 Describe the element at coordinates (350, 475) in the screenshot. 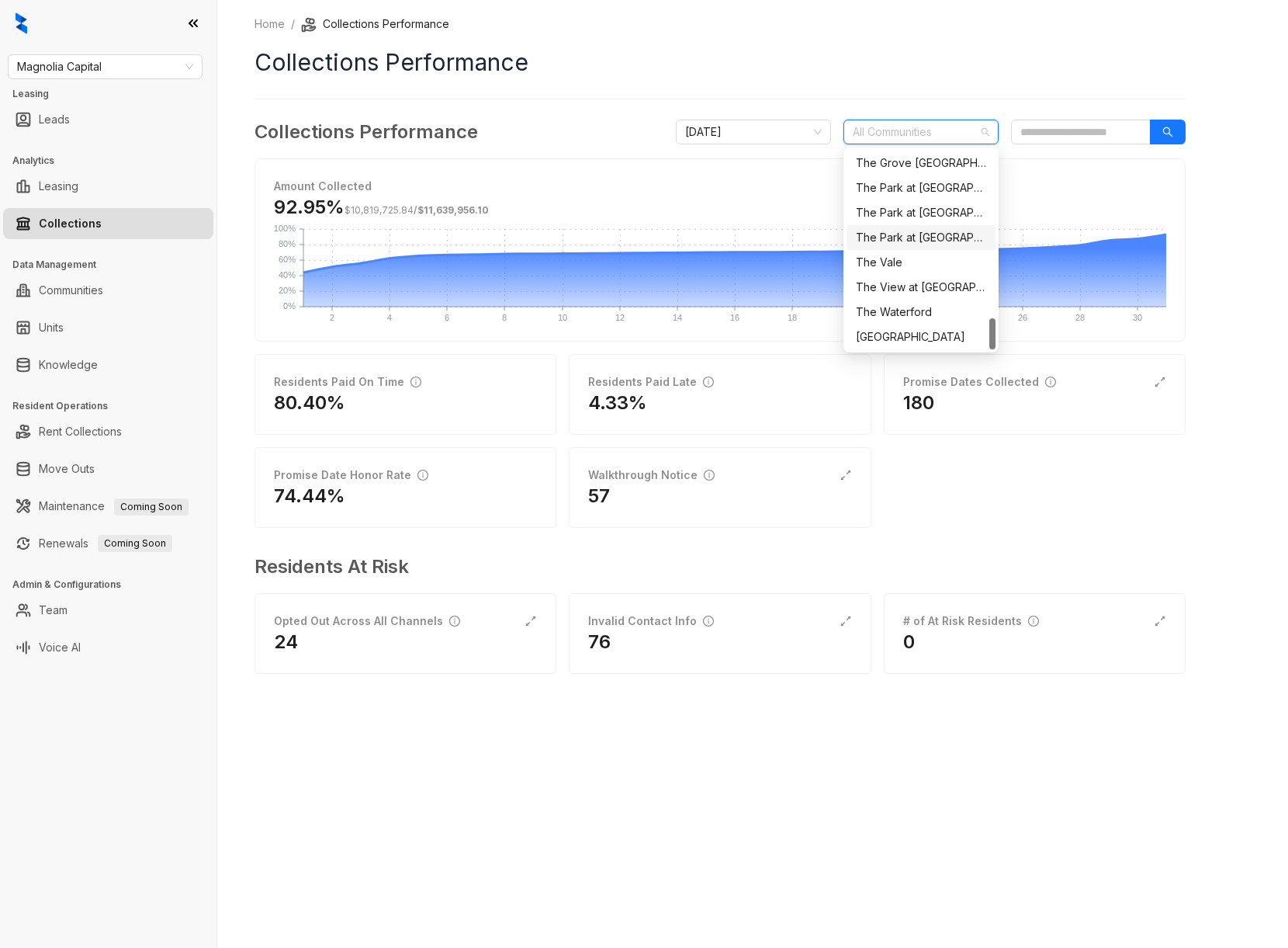

I see `div: Promise Date Honor Rate` at that location.